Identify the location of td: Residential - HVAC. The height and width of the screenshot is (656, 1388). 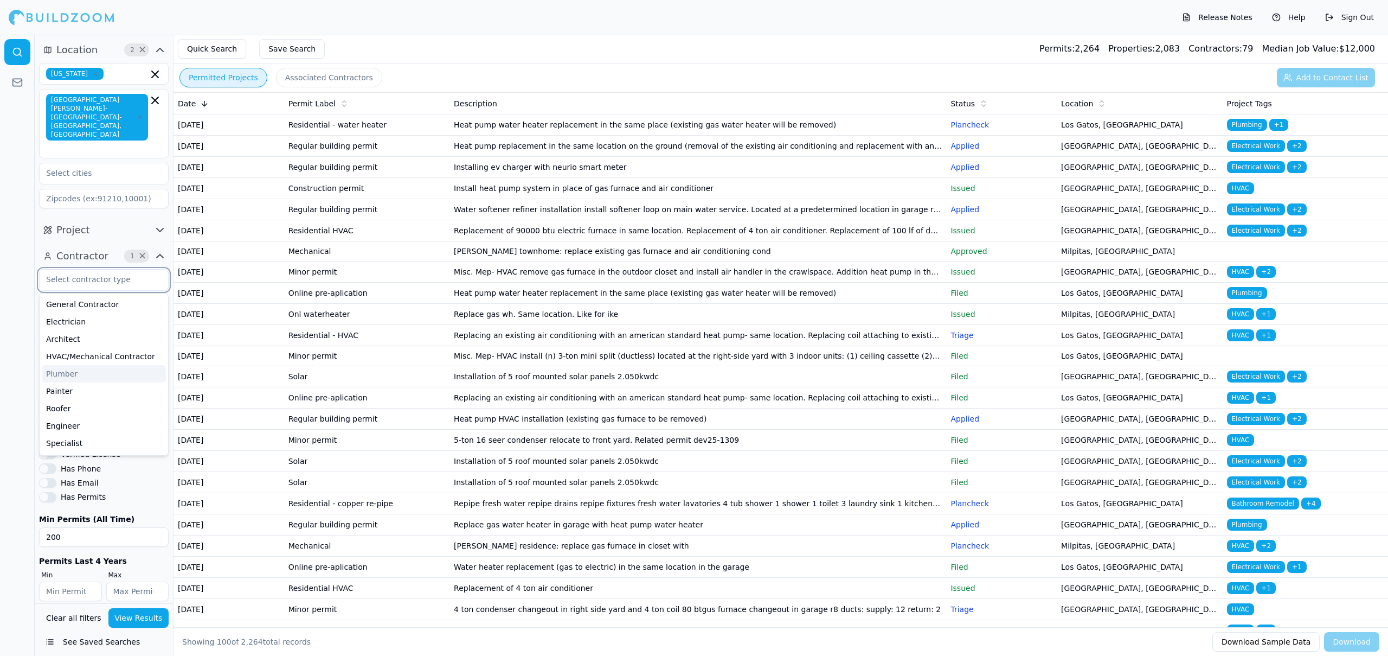
(367, 630).